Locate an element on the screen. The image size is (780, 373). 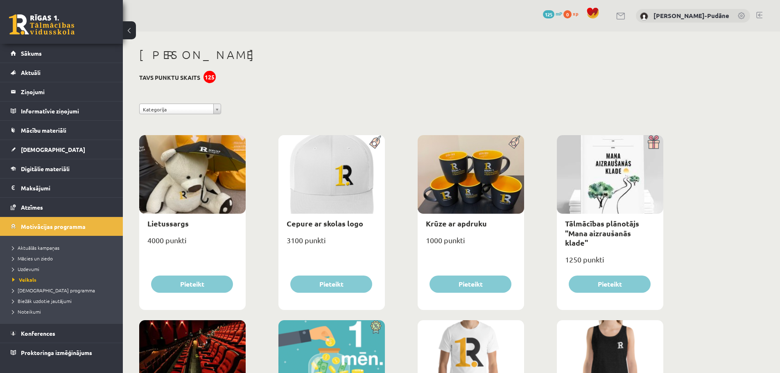
span: Atzīmes is located at coordinates (32, 207).